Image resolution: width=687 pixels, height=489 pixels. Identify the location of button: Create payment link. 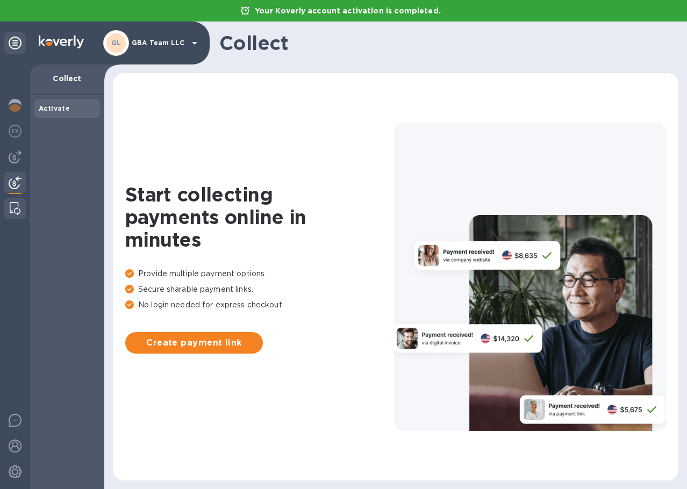
(194, 343).